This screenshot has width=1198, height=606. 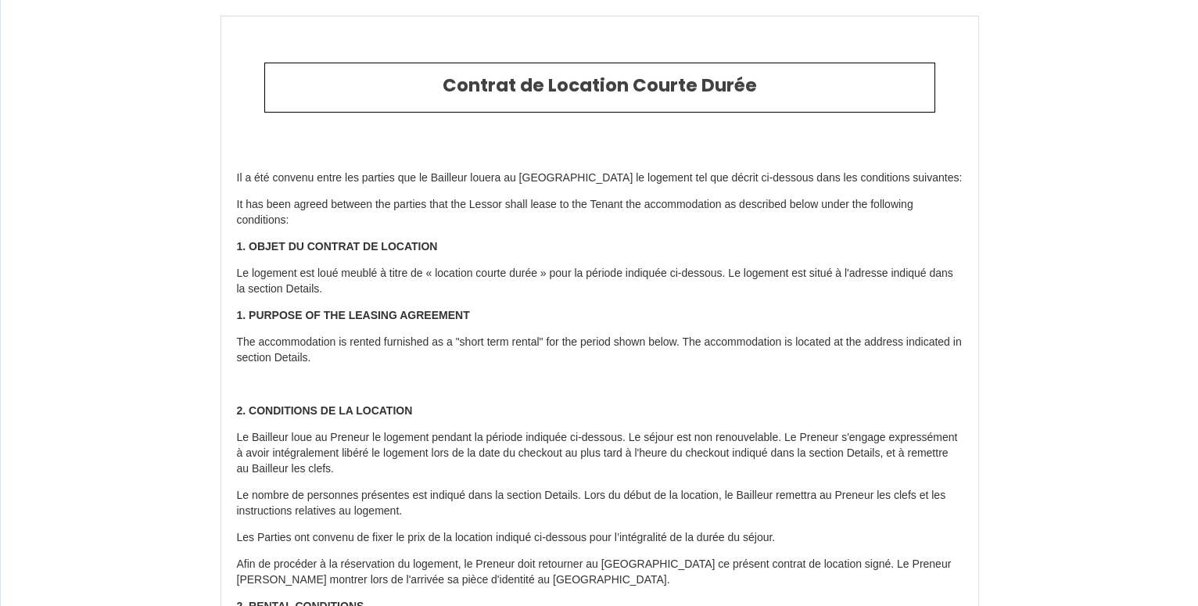 What do you see at coordinates (600, 86) in the screenshot?
I see `h2: Contrat de Location Courte Durée` at bounding box center [600, 86].